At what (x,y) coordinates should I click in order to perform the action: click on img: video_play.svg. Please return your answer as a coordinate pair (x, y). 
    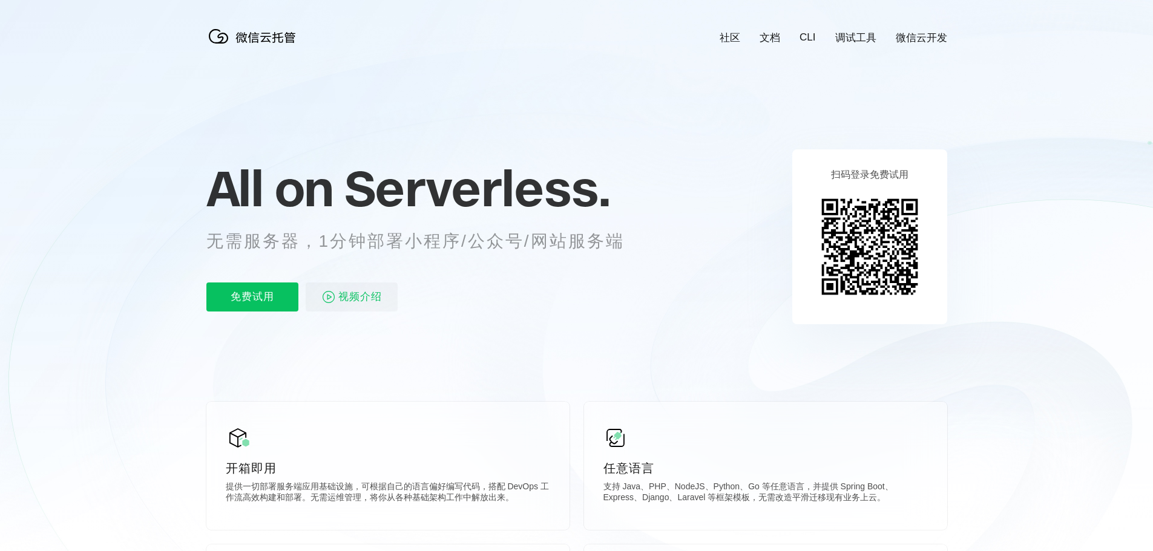
    Looking at the image, I should click on (329, 297).